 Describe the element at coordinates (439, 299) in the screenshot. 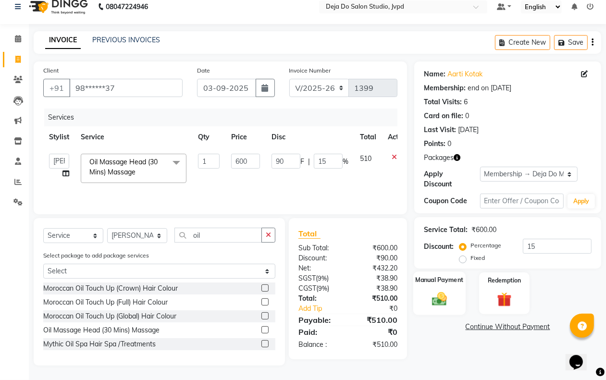

I see `img: _cash.svg` at that location.